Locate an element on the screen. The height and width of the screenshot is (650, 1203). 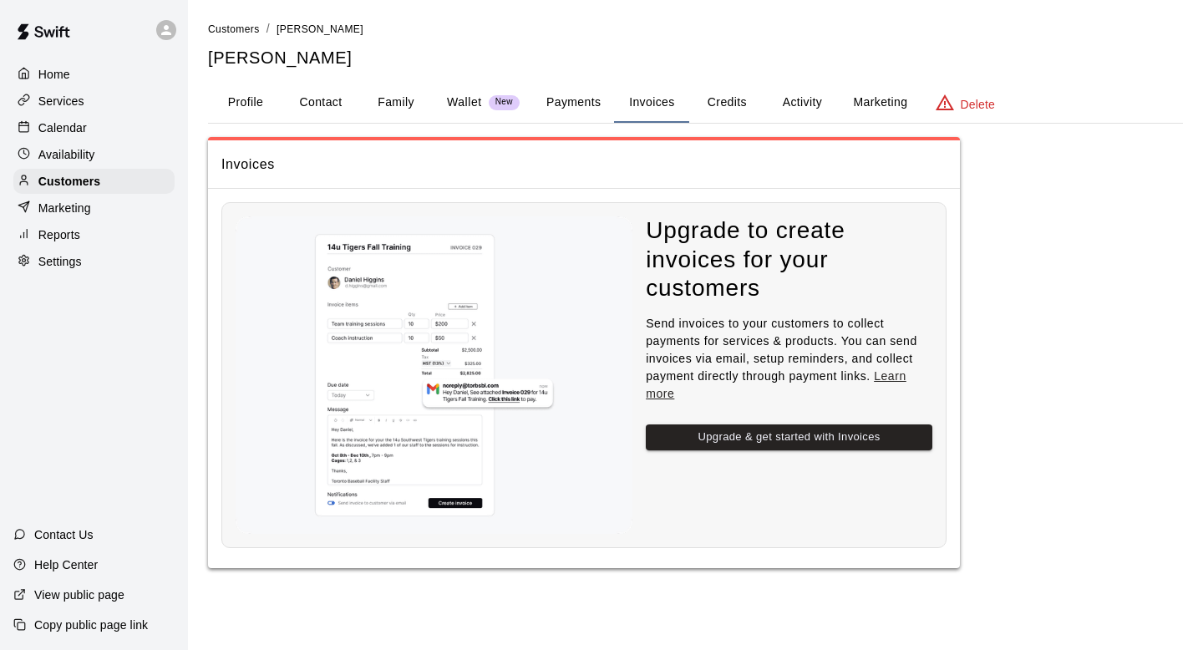
p: Calendar is located at coordinates (63, 128).